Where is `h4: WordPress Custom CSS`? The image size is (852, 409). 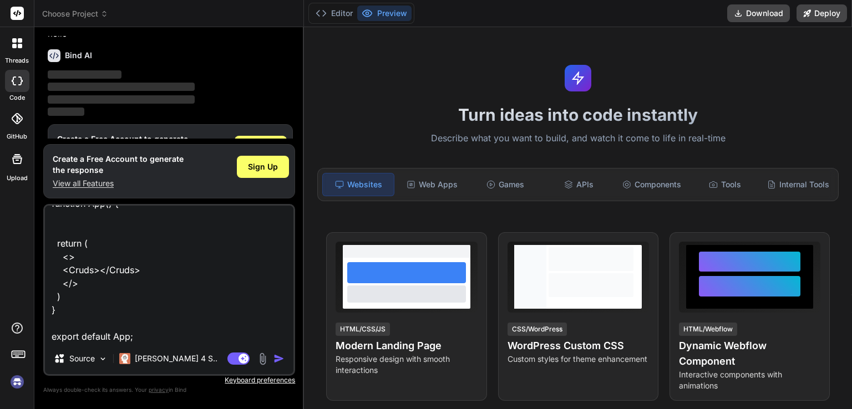
h4: WordPress Custom CSS is located at coordinates (578, 346).